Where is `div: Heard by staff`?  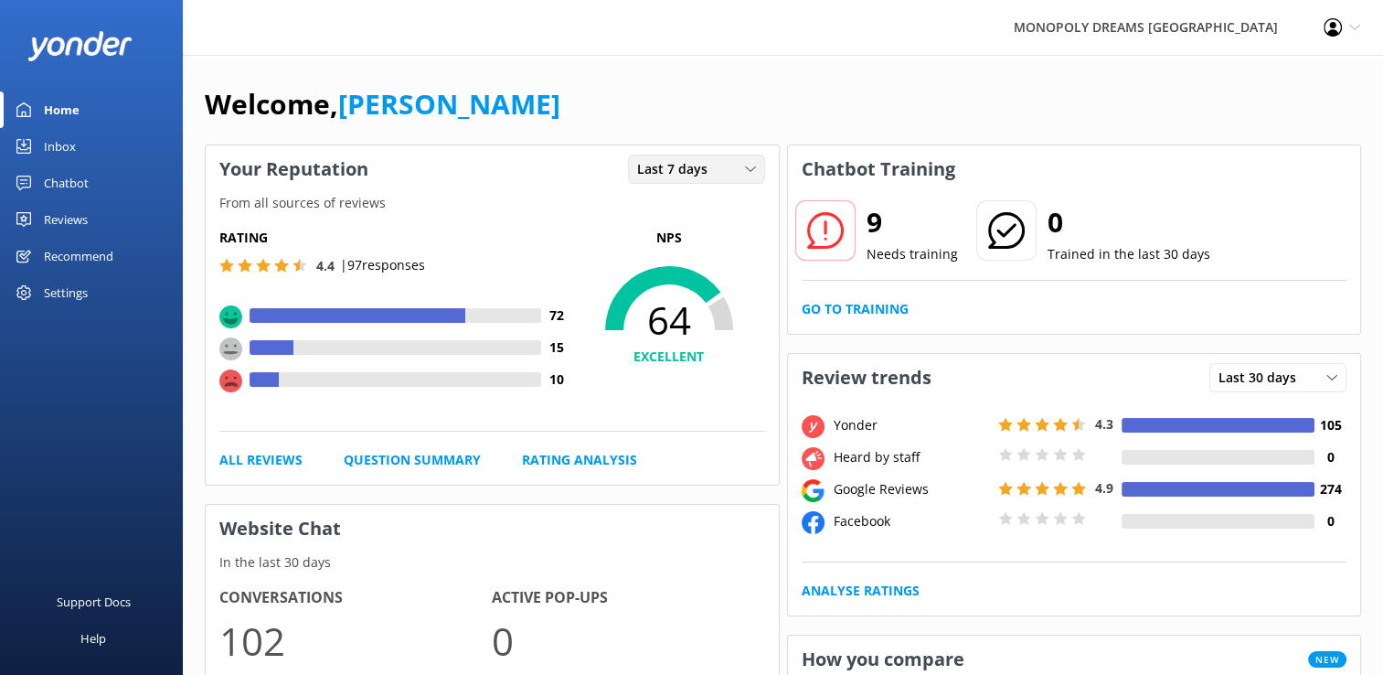
div: Heard by staff is located at coordinates (911, 457).